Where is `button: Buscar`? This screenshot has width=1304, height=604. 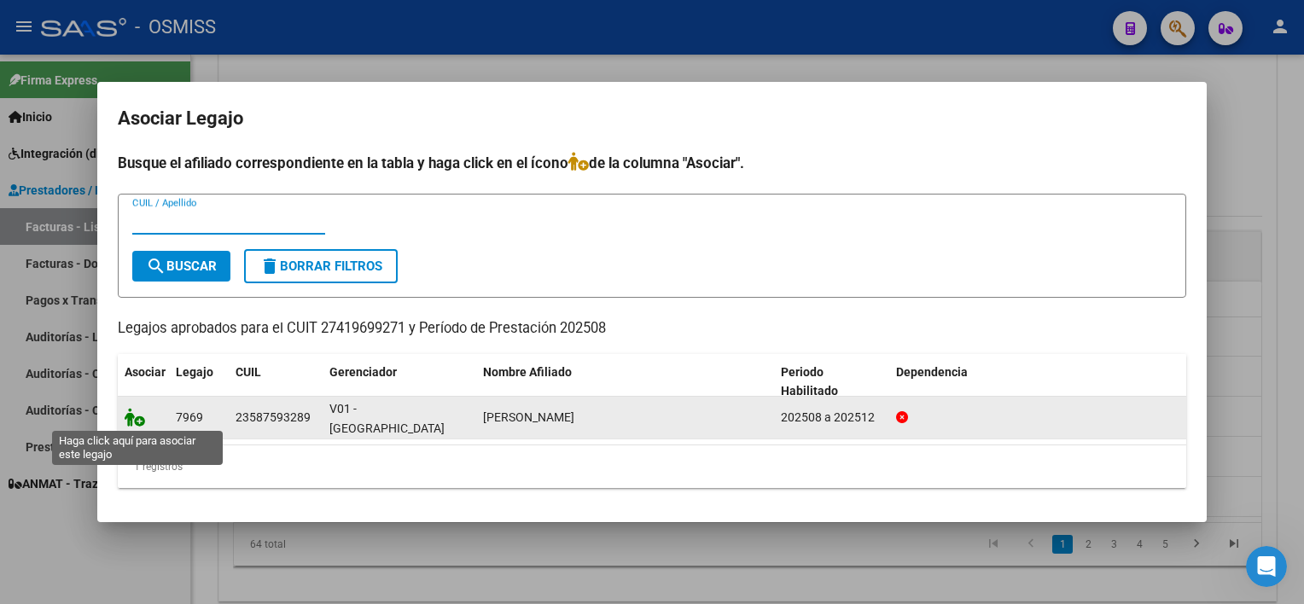
button: Buscar is located at coordinates (181, 266).